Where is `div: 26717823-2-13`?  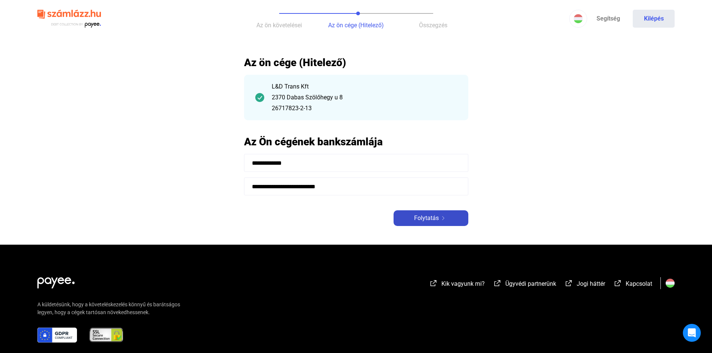 div: 26717823-2-13 is located at coordinates (364, 108).